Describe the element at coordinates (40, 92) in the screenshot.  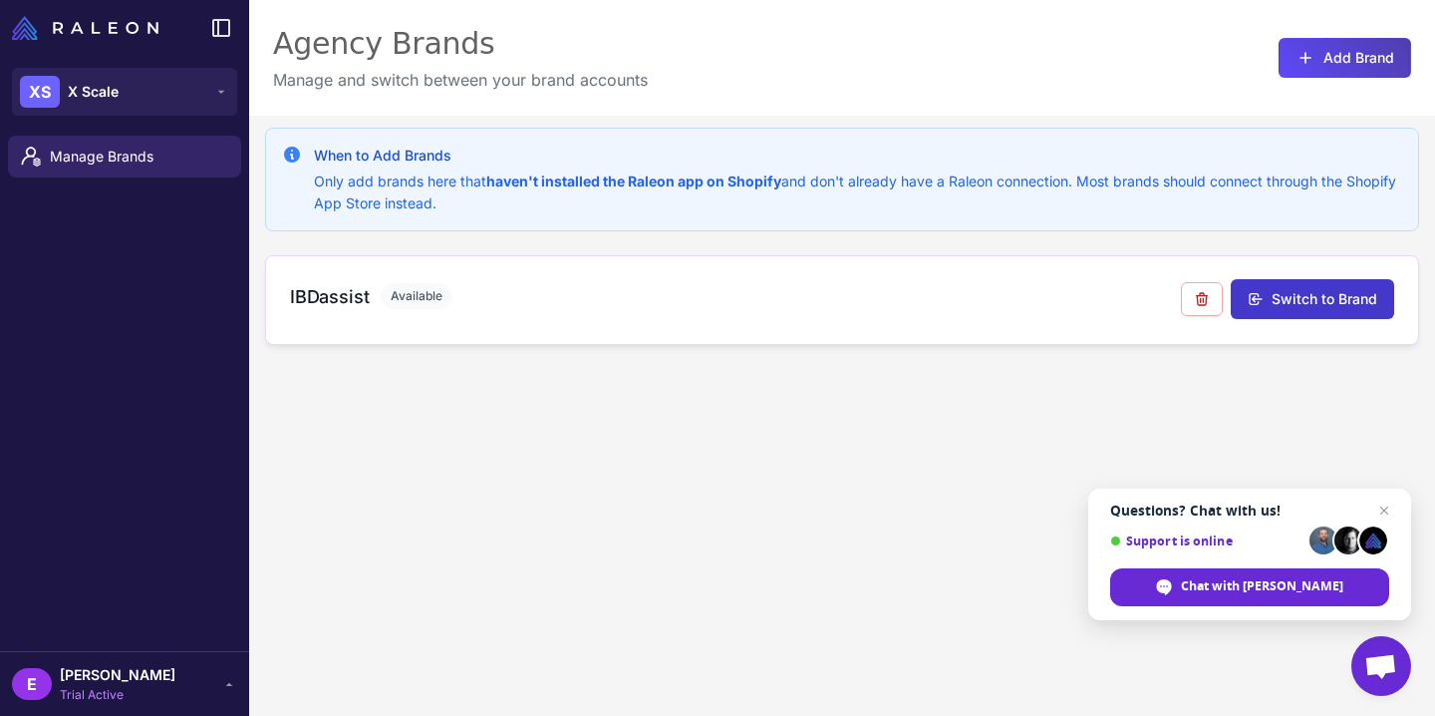
I see `div: XS` at that location.